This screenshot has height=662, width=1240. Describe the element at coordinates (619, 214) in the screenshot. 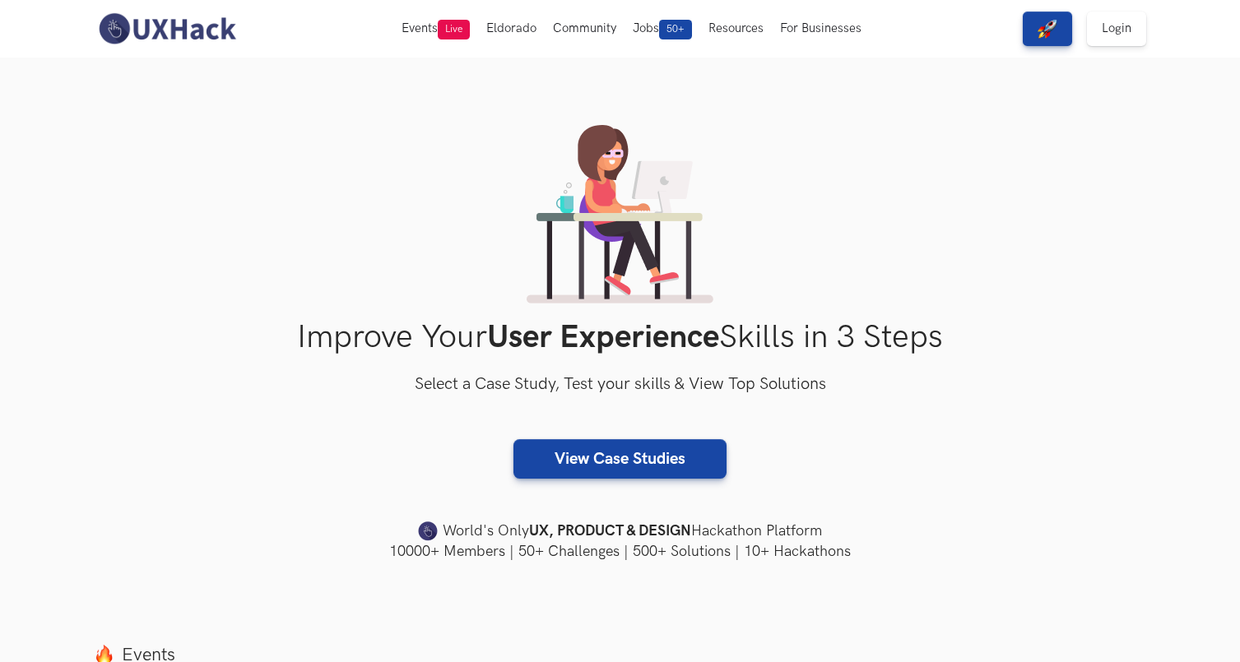

I see `img: lady working on laptop` at that location.